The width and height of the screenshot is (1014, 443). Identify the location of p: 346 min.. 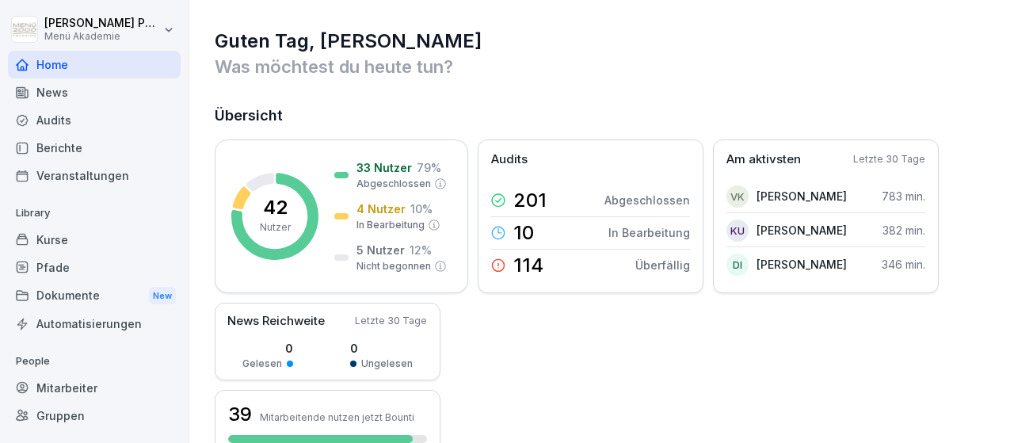
(903, 264).